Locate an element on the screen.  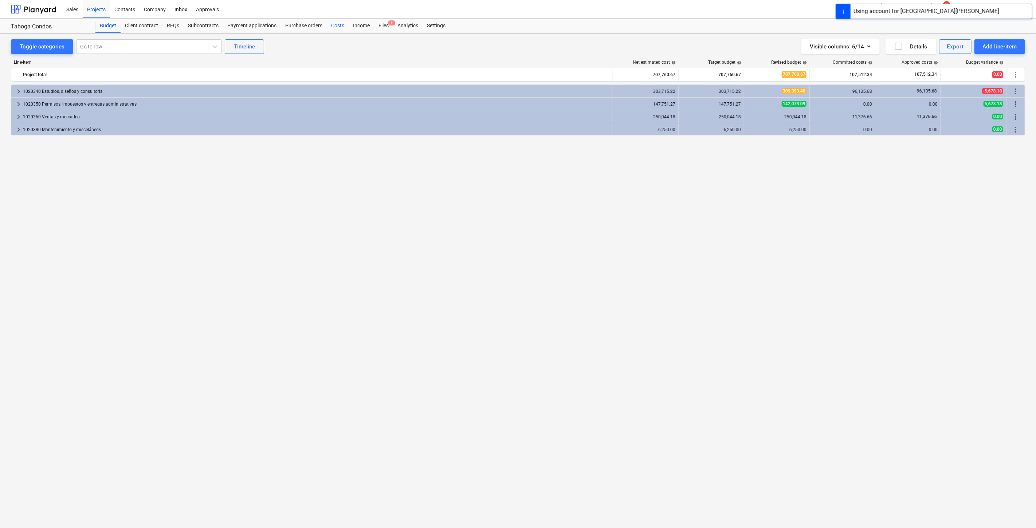
div: Committed costs is located at coordinates (852, 62).